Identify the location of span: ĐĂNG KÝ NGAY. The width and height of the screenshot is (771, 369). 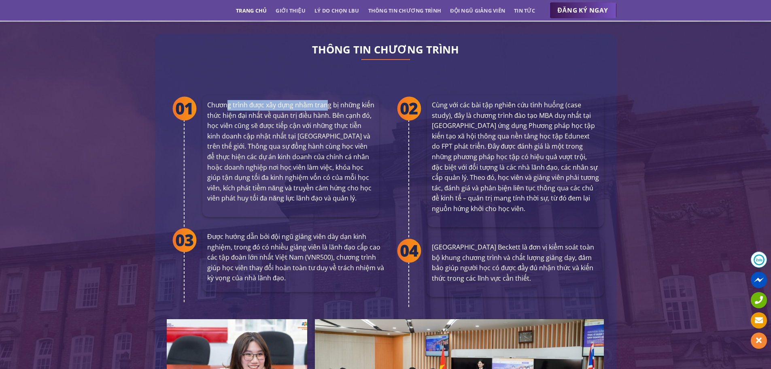
(583, 10).